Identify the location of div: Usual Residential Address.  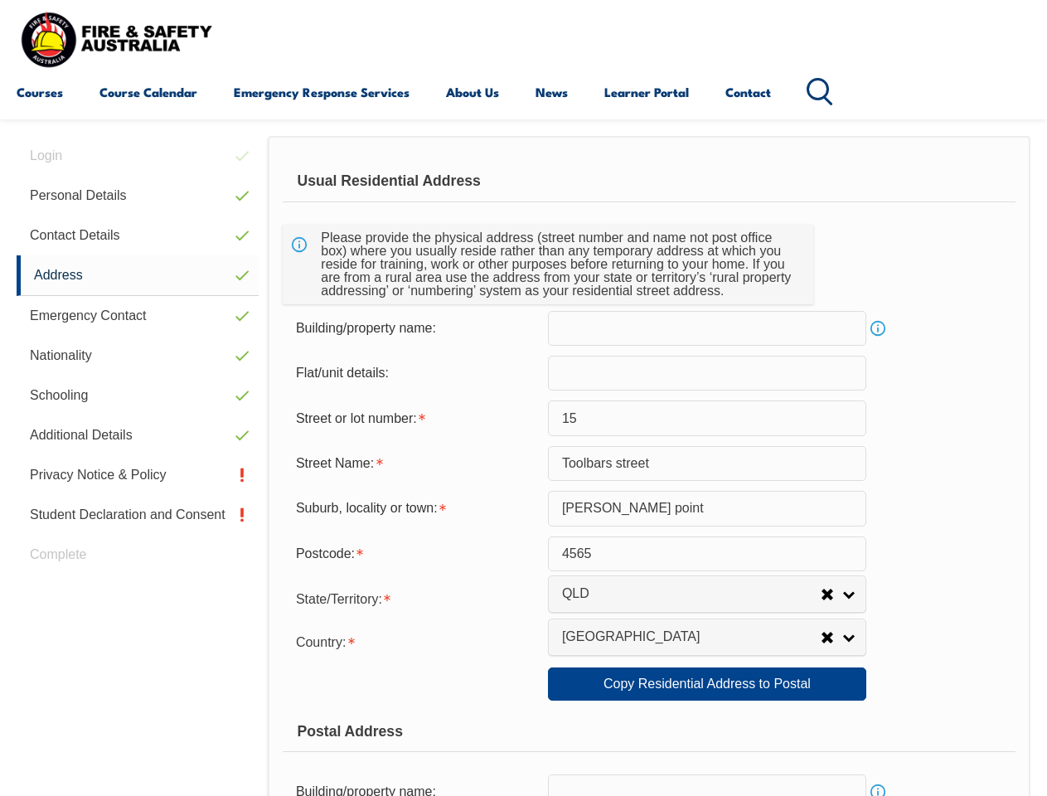
(649, 182).